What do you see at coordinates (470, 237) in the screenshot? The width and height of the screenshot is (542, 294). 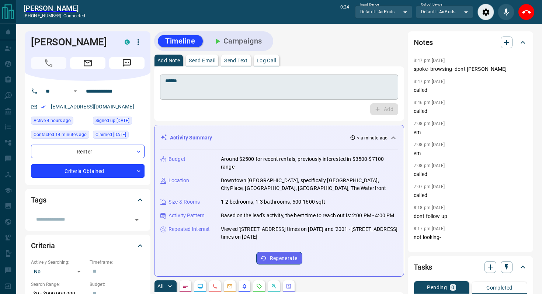 I see `p: not looking-` at bounding box center [470, 237].